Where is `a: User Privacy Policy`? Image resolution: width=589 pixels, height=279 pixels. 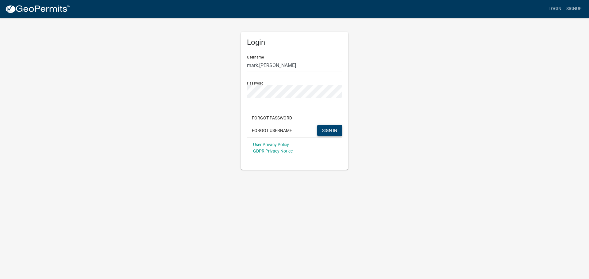
a: User Privacy Policy is located at coordinates (271, 145).